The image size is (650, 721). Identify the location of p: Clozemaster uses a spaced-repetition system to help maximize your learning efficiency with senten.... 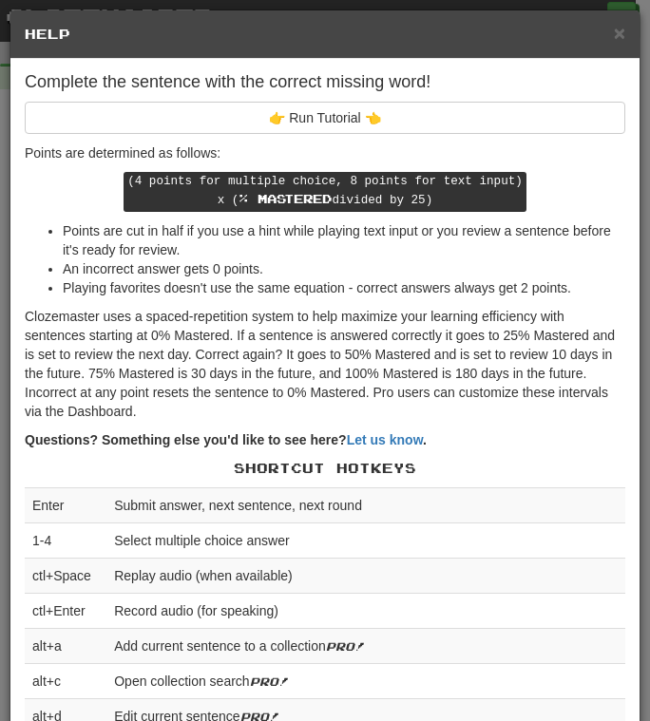
(325, 364).